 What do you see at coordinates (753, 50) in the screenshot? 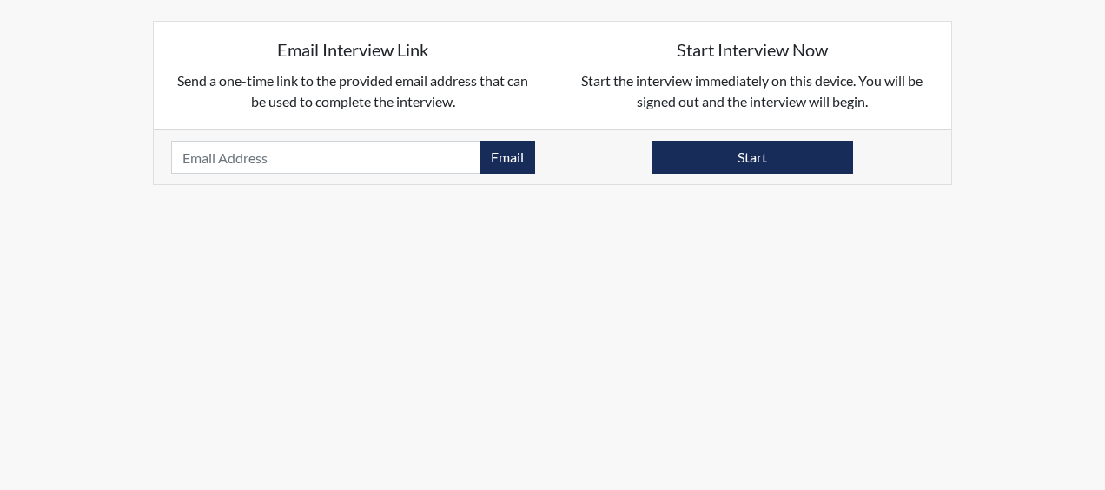
I see `h5: Start Interview Now` at bounding box center [753, 50].